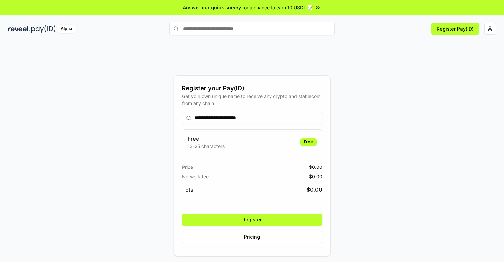 Image resolution: width=504 pixels, height=262 pixels. Describe the element at coordinates (19, 29) in the screenshot. I see `img: reveel_dark` at that location.